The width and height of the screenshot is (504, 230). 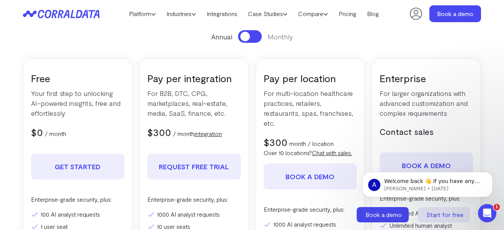 I want to click on a: Blog, so click(x=373, y=14).